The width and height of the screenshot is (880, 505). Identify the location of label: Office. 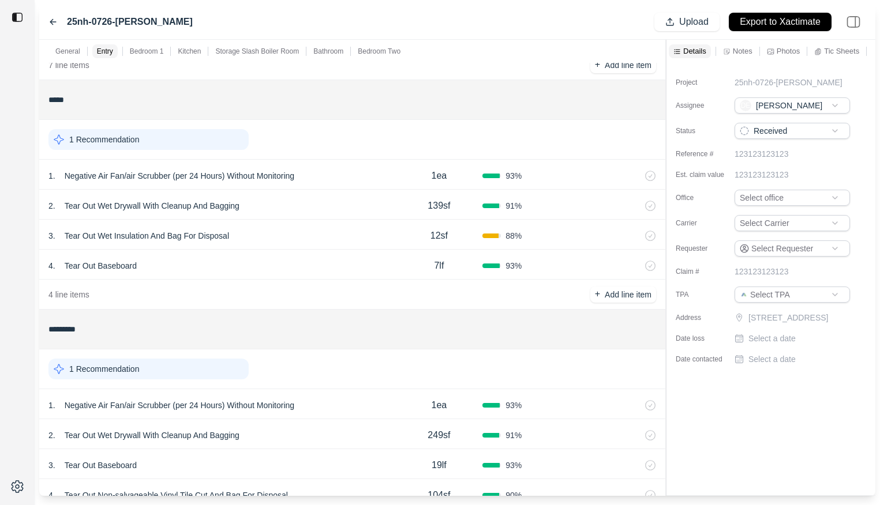
(704, 198).